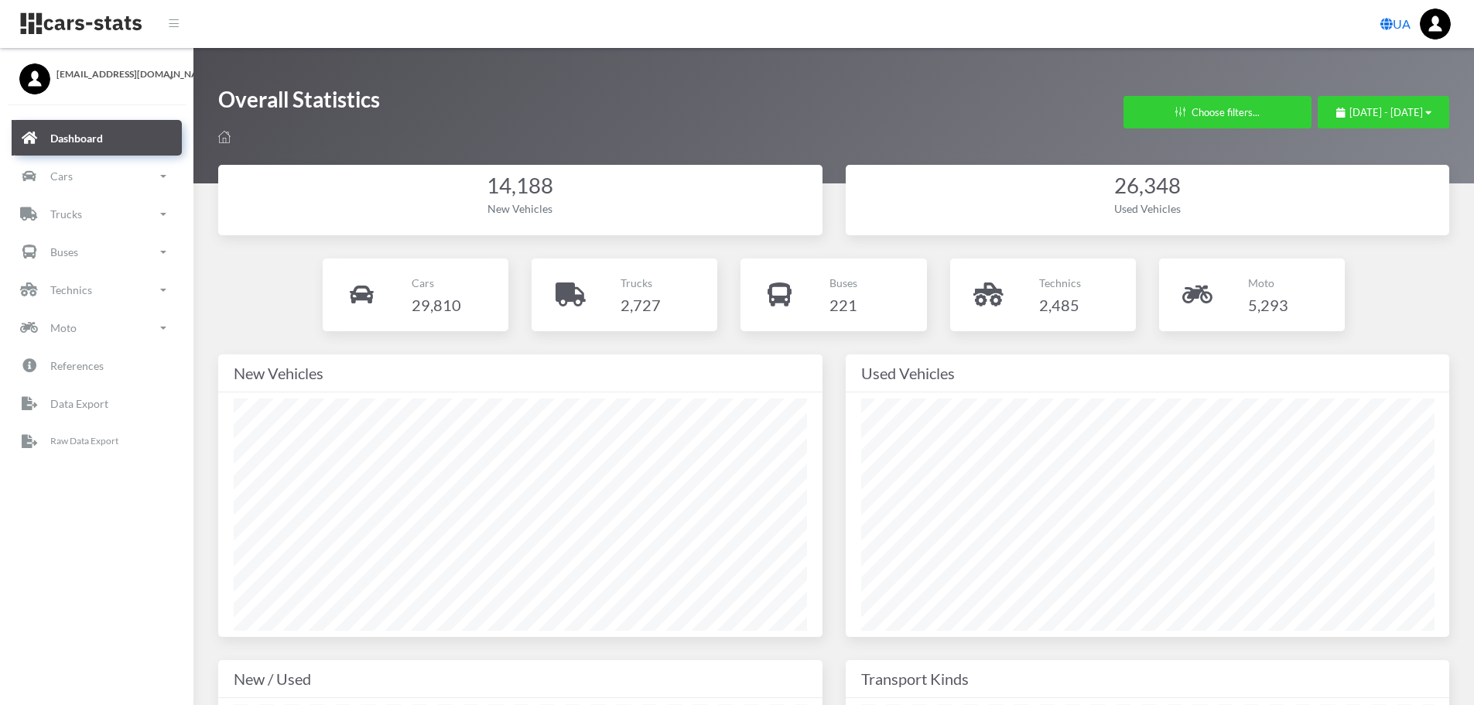 The image size is (1474, 705). I want to click on h4: 2,485, so click(1060, 305).